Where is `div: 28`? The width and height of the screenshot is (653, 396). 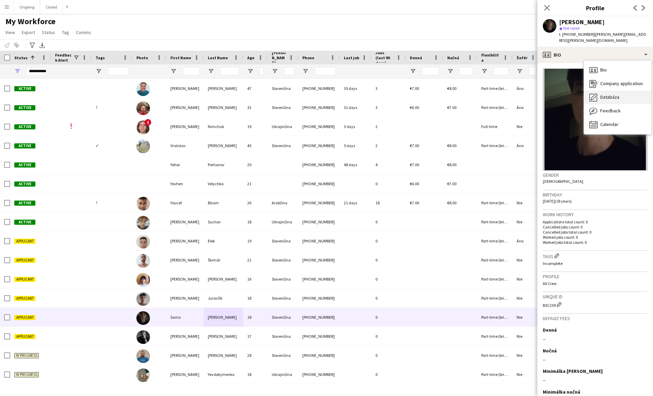 div: 28 is located at coordinates (256, 355).